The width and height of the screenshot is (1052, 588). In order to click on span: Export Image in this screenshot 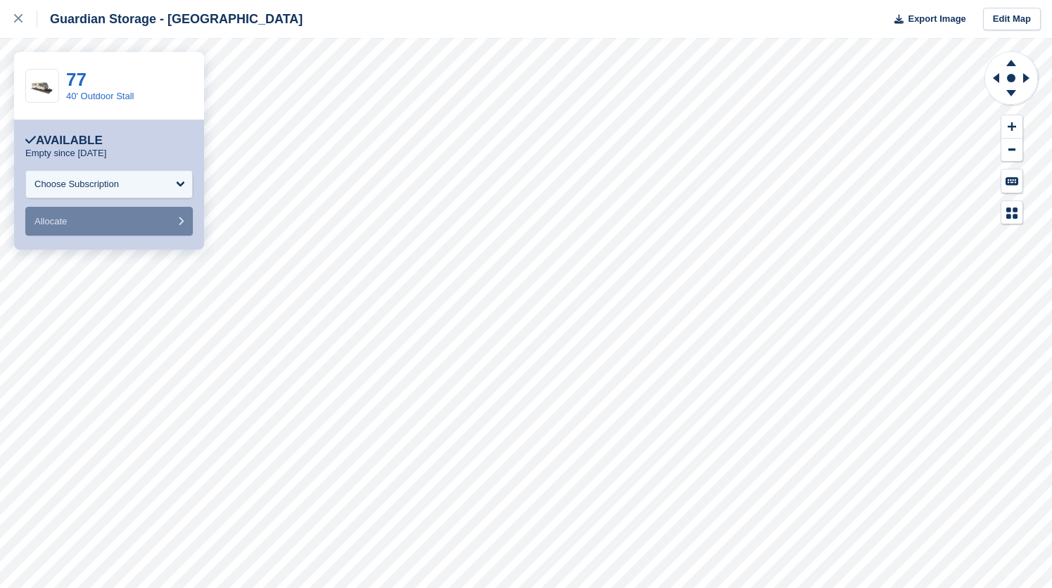, I will do `click(937, 19)`.